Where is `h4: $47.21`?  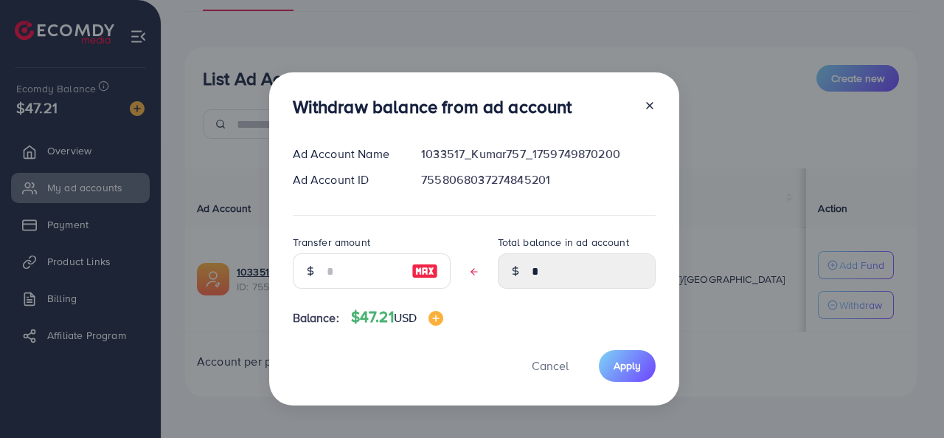 h4: $47.21 is located at coordinates (397, 317).